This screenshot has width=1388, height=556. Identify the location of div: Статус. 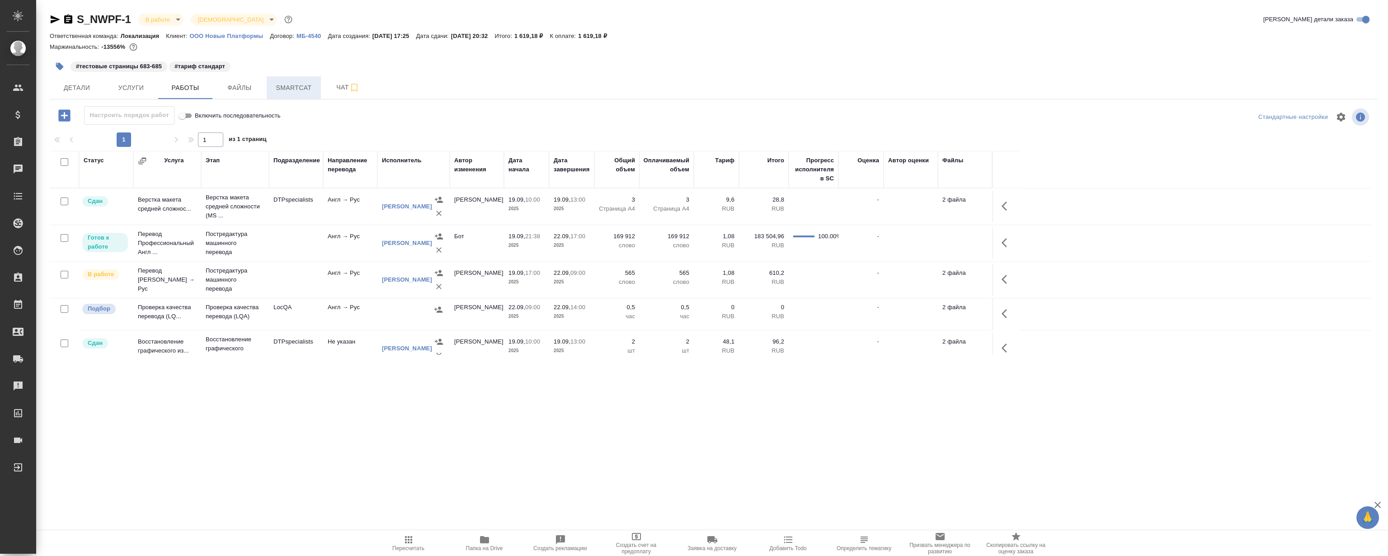
(94, 160).